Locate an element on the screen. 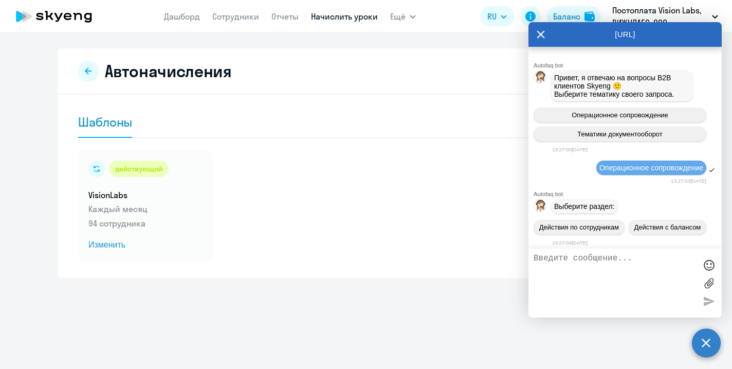 This screenshot has height=369, width=732. a: Балансbalance is located at coordinates (574, 16).